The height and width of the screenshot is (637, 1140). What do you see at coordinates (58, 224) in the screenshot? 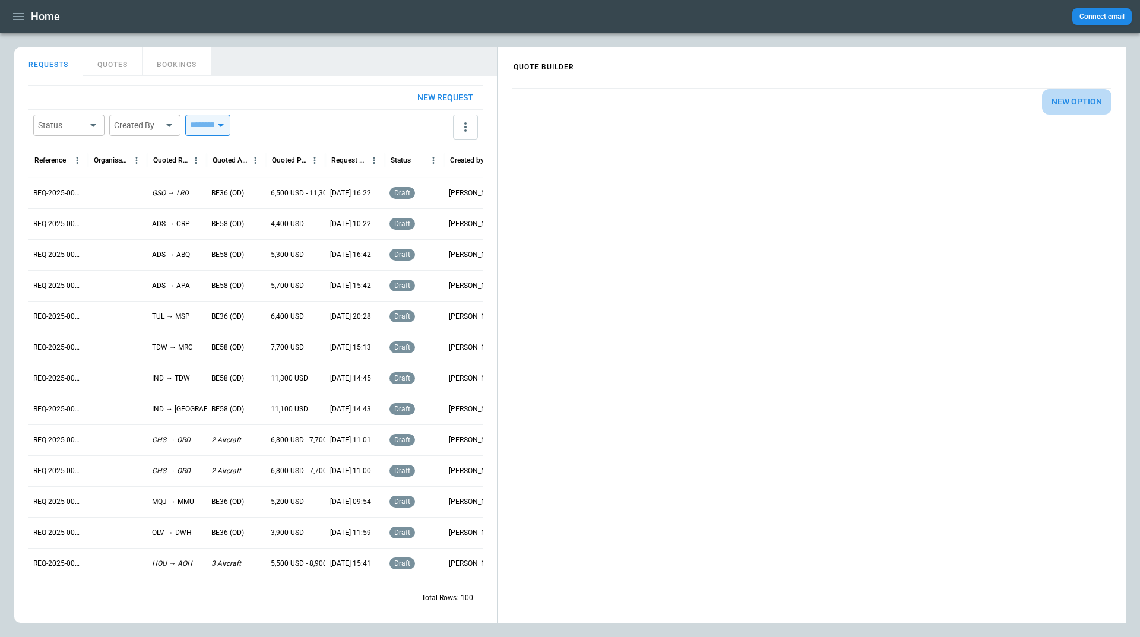
I see `p: REQ-2025-000250` at bounding box center [58, 224].